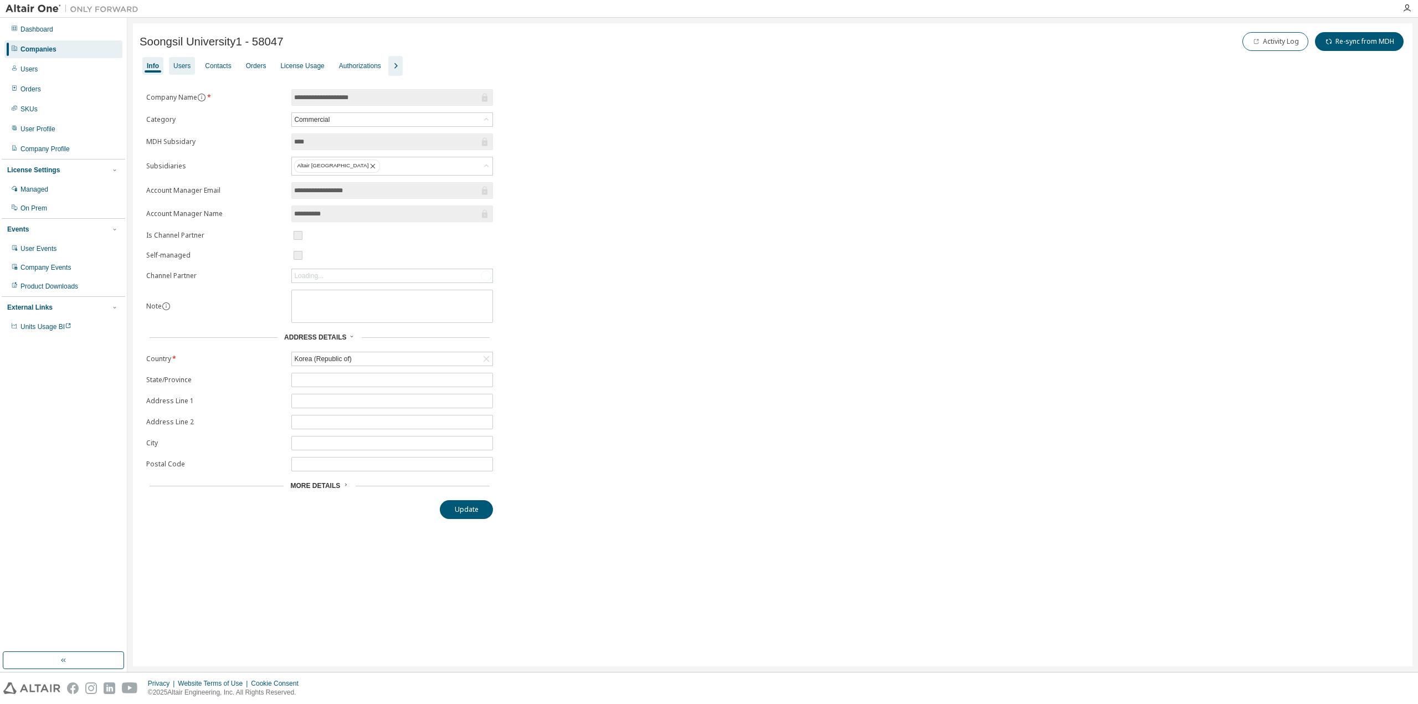  What do you see at coordinates (45, 268) in the screenshot?
I see `div: Company Events` at bounding box center [45, 268].